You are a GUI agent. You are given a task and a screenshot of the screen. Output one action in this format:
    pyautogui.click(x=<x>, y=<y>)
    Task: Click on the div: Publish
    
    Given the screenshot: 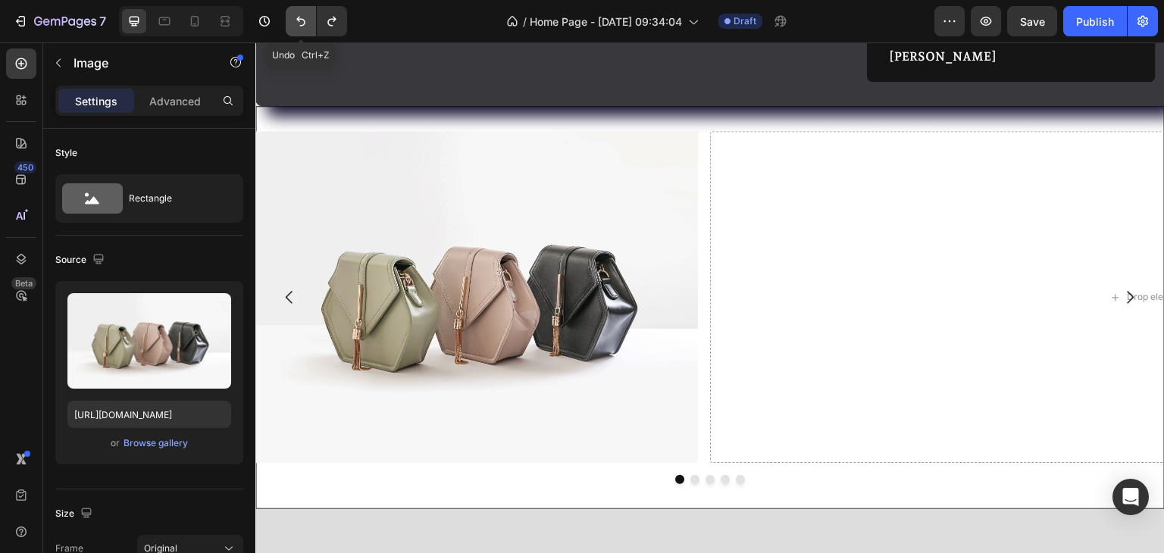 What is the action you would take?
    pyautogui.click(x=1095, y=21)
    